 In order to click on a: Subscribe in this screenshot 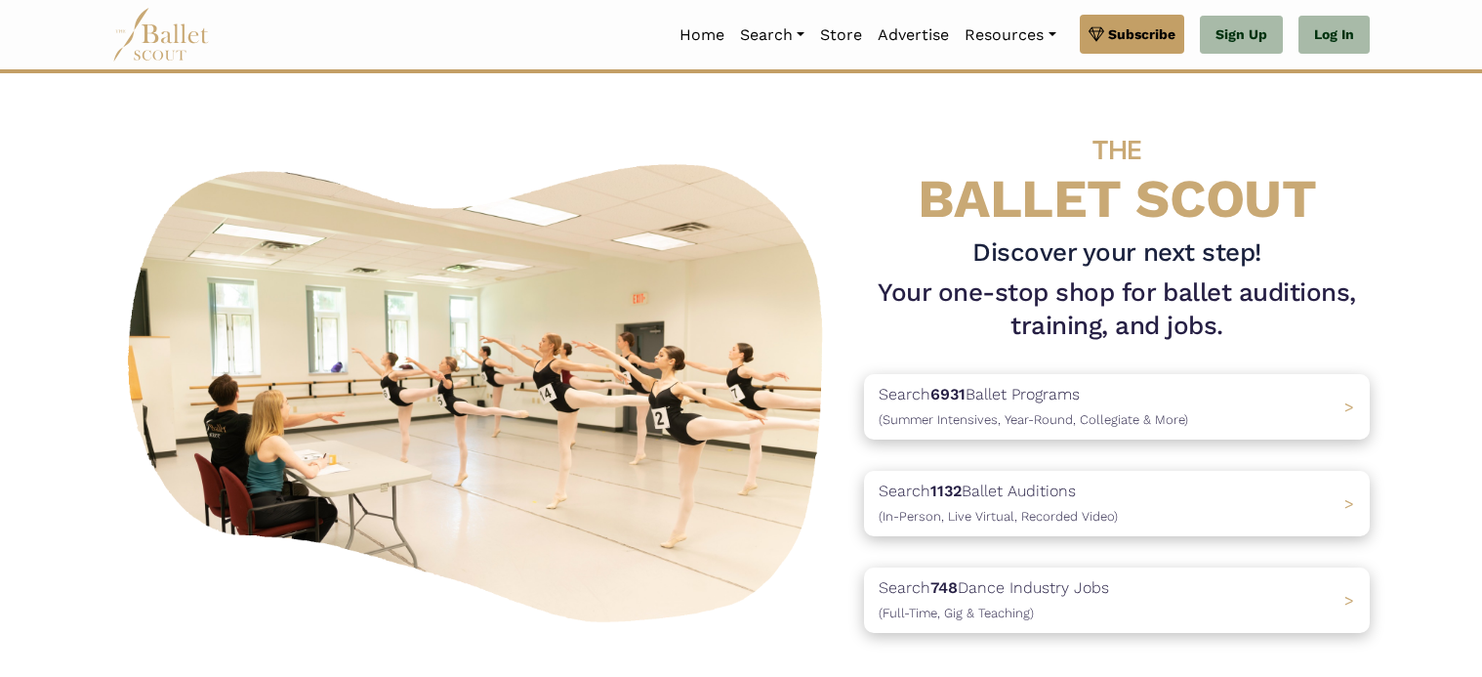, I will do `click(1131, 34)`.